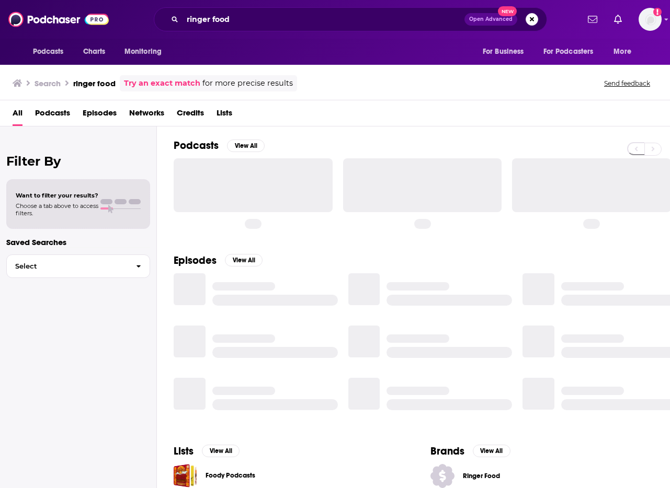 The image size is (670, 488). What do you see at coordinates (196, 145) in the screenshot?
I see `h2: Podcasts` at bounding box center [196, 145].